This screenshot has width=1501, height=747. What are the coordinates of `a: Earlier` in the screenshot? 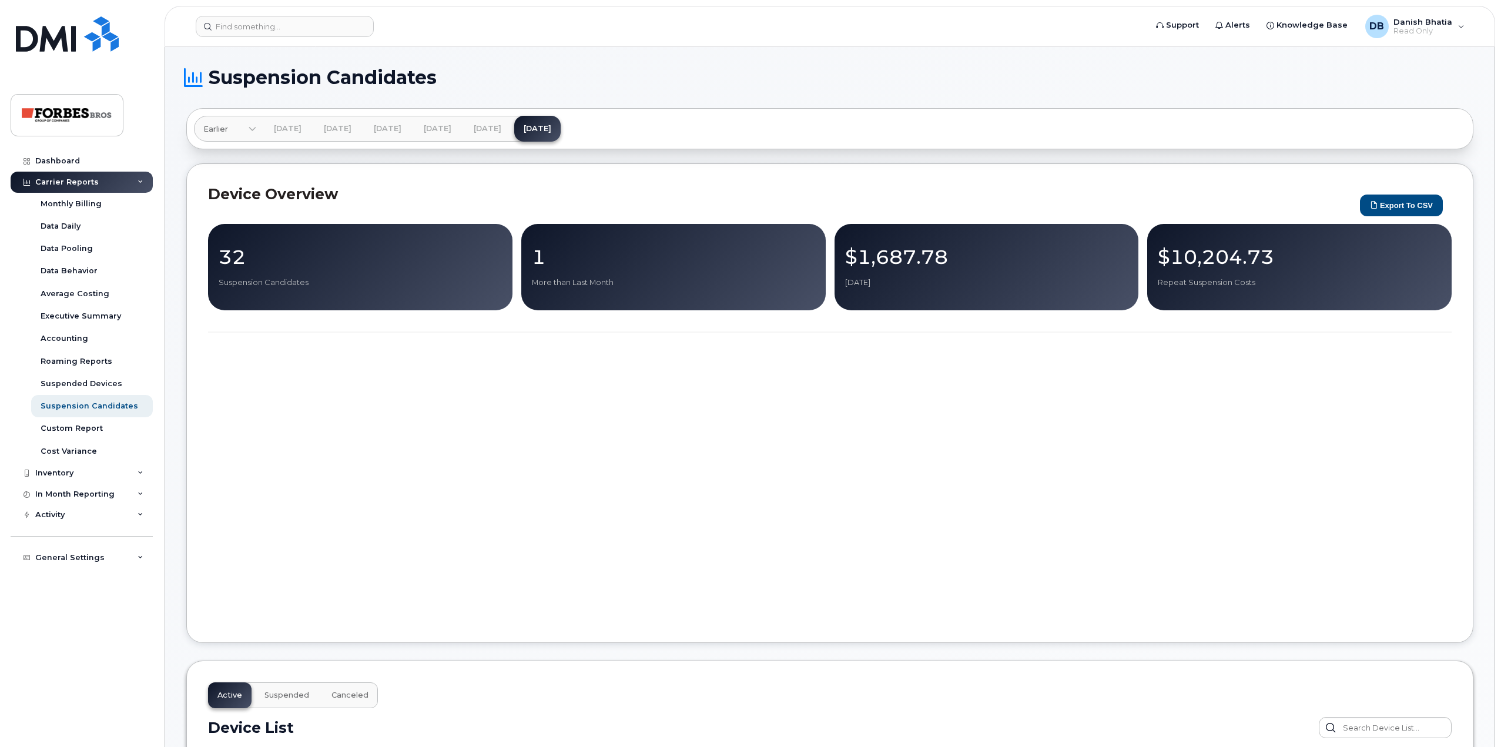 It's located at (225, 129).